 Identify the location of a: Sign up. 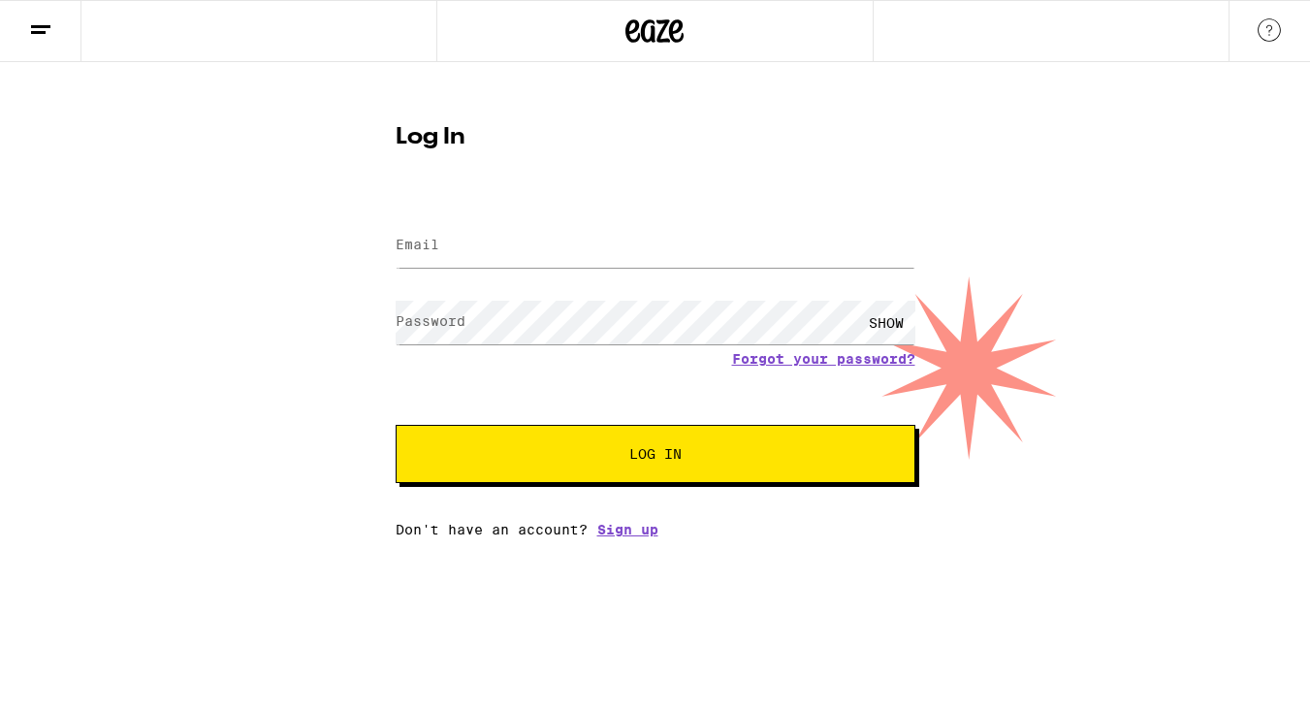
(628, 530).